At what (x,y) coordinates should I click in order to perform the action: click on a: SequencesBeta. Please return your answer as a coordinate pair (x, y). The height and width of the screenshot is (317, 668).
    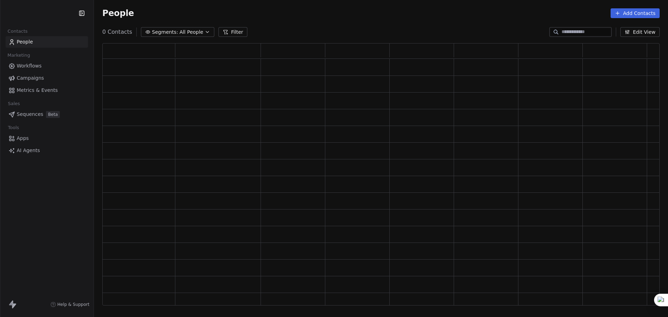
    Looking at the image, I should click on (47, 114).